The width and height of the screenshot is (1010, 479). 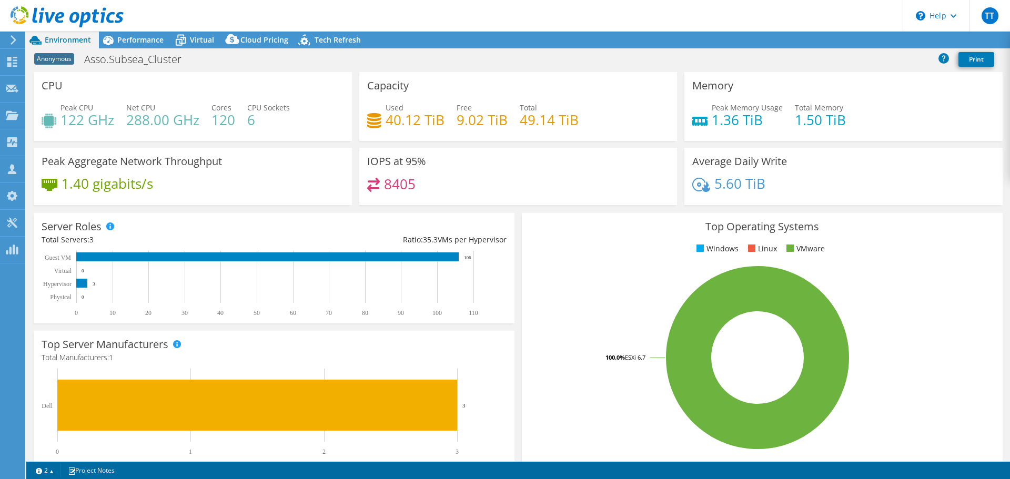 What do you see at coordinates (977, 59) in the screenshot?
I see `a: Print` at bounding box center [977, 59].